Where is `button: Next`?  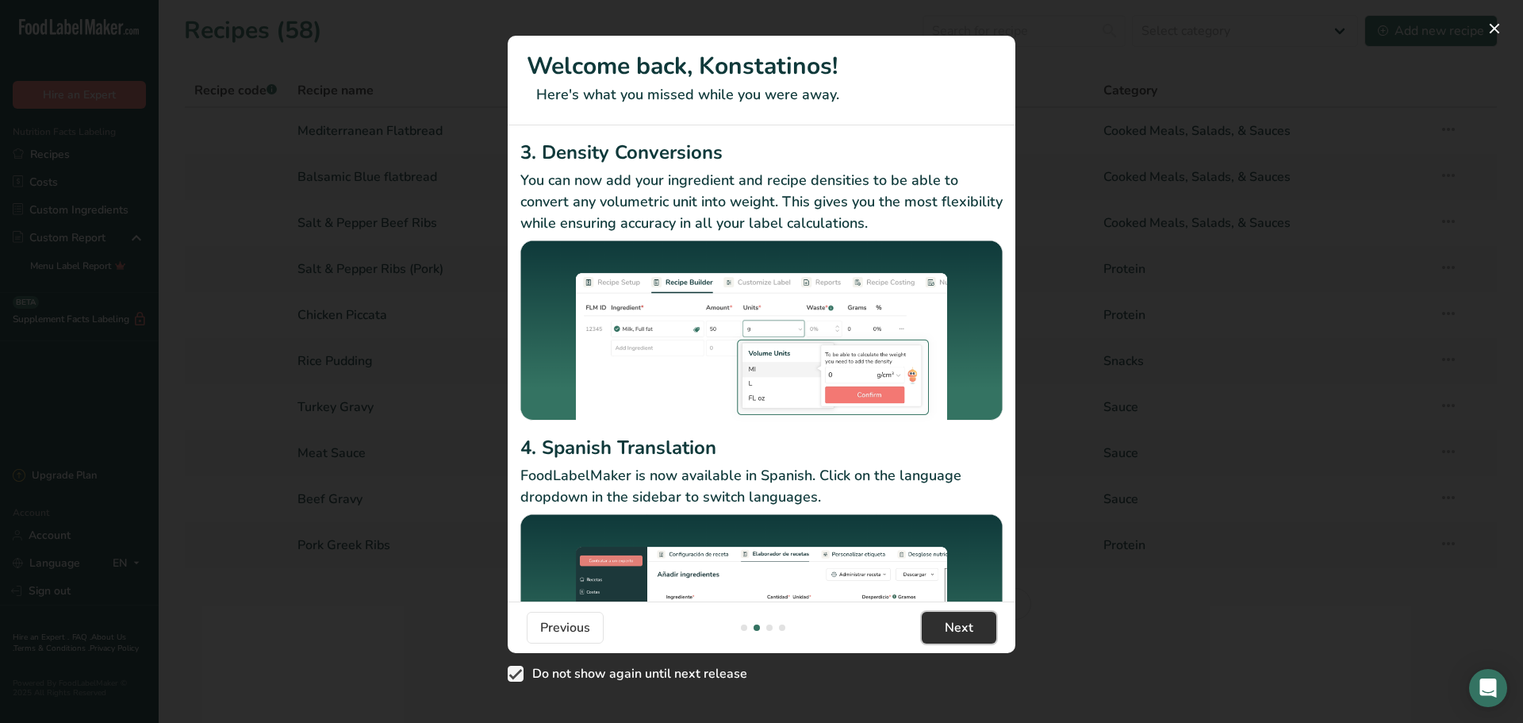
button: Next is located at coordinates (959, 627).